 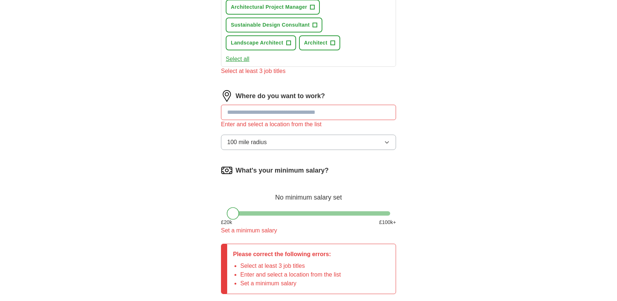 What do you see at coordinates (237, 59) in the screenshot?
I see `button: Select all` at bounding box center [237, 59].